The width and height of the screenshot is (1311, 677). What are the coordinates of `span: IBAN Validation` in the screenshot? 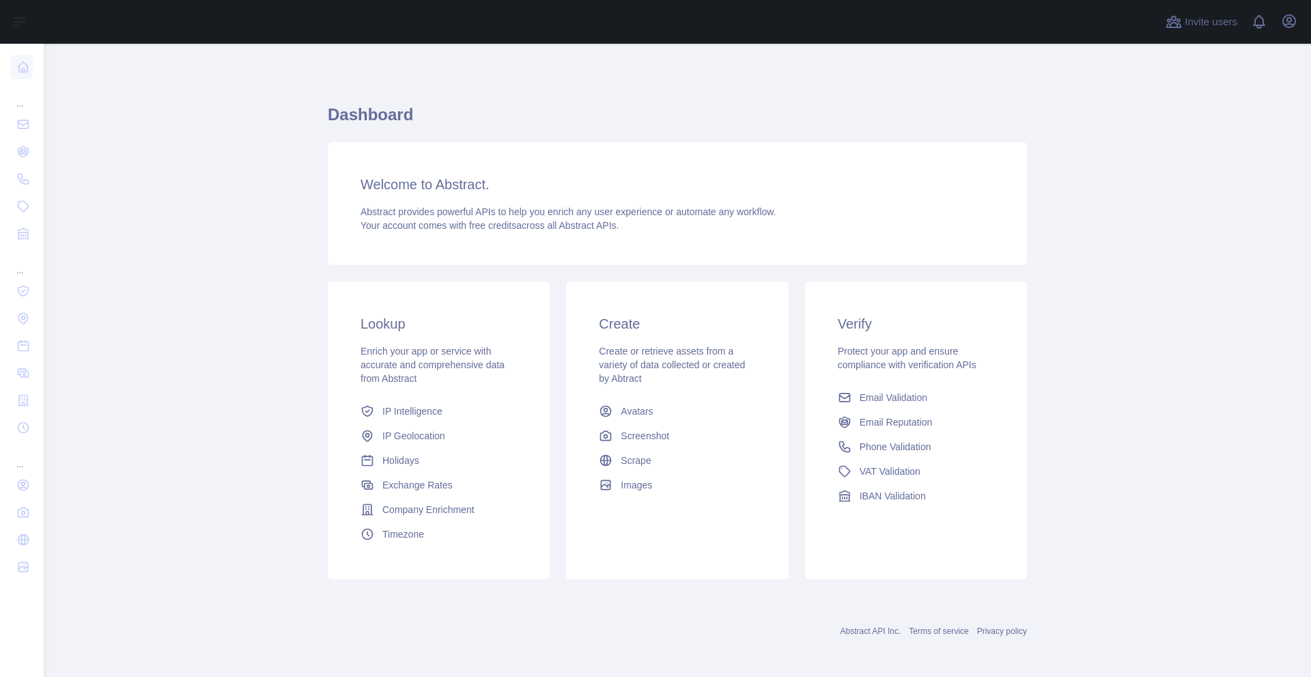 It's located at (893, 496).